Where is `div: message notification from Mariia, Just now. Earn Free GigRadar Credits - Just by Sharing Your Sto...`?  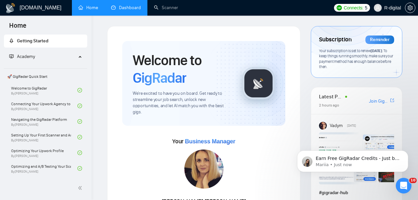 div: message notification from Mariia, Just now. Earn Free GigRadar Credits - Just by Sharing Your Sto... is located at coordinates (65, 24).